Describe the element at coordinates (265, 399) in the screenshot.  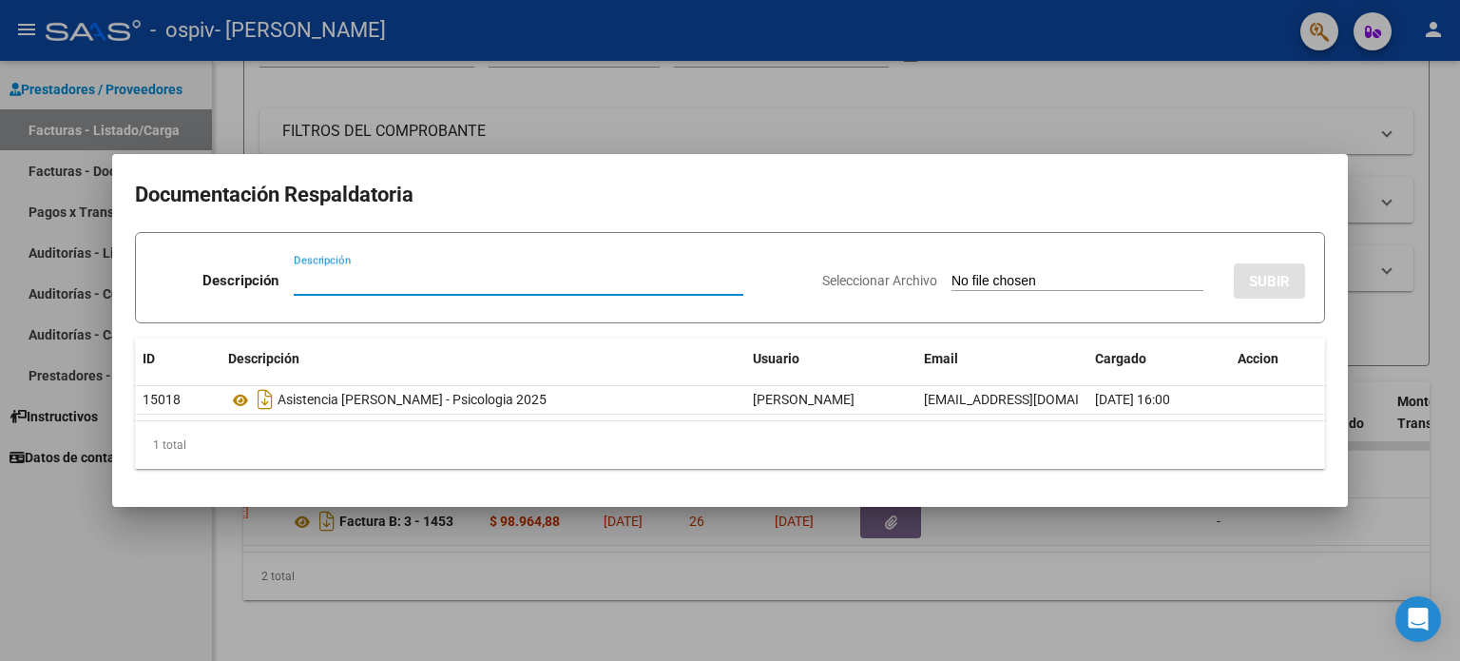
I see `i: Descargar documento` at that location.